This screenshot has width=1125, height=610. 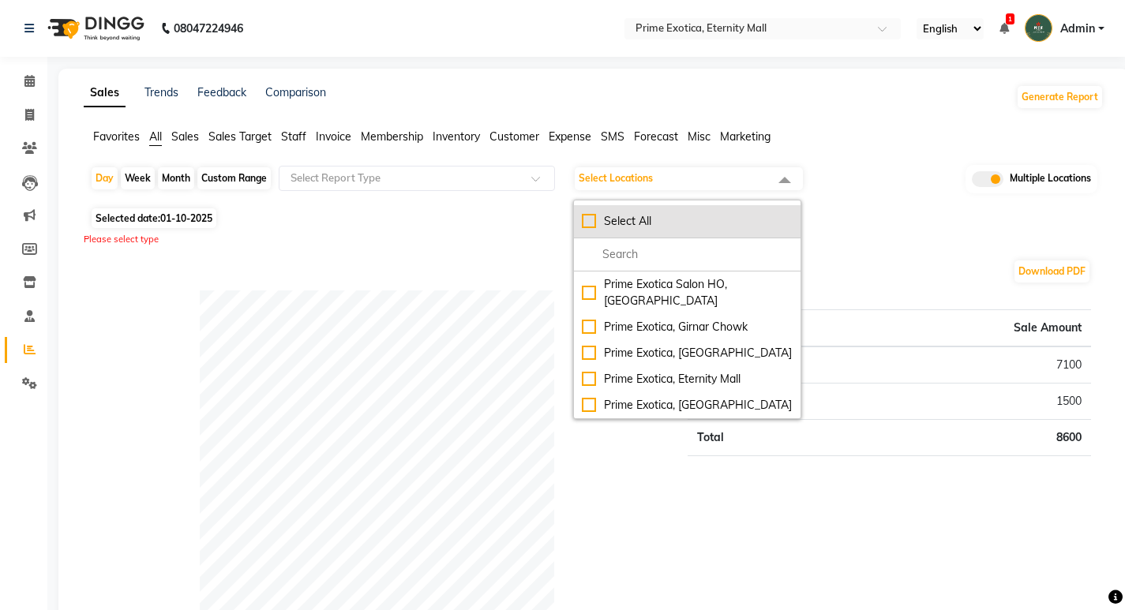 I want to click on span: Misc, so click(x=699, y=137).